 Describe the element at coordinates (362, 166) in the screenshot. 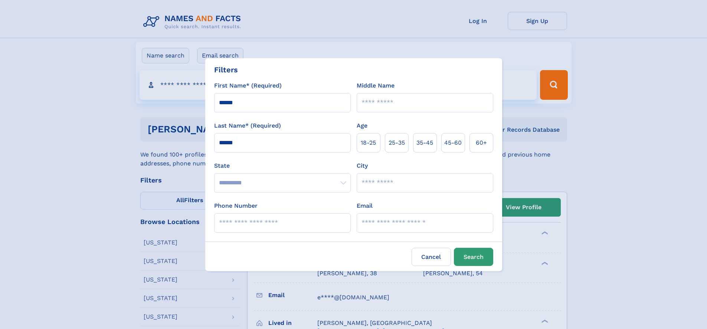

I see `label: City` at that location.